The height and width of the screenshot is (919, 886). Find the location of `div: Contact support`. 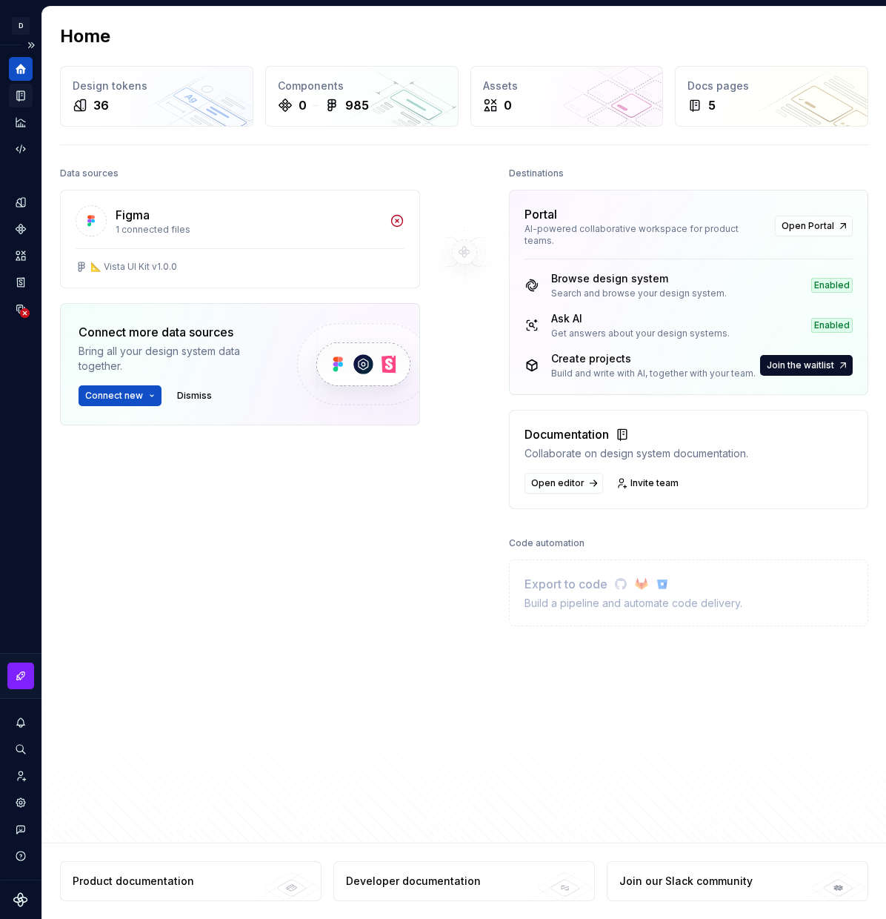

div: Contact support is located at coordinates (21, 829).